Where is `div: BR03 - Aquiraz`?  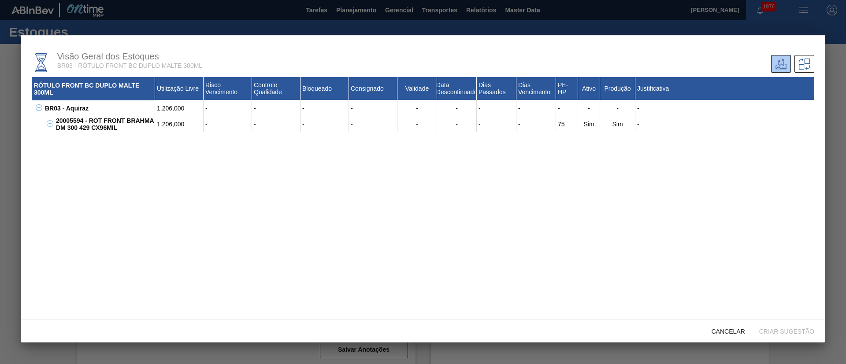
div: BR03 - Aquiraz is located at coordinates (99, 108).